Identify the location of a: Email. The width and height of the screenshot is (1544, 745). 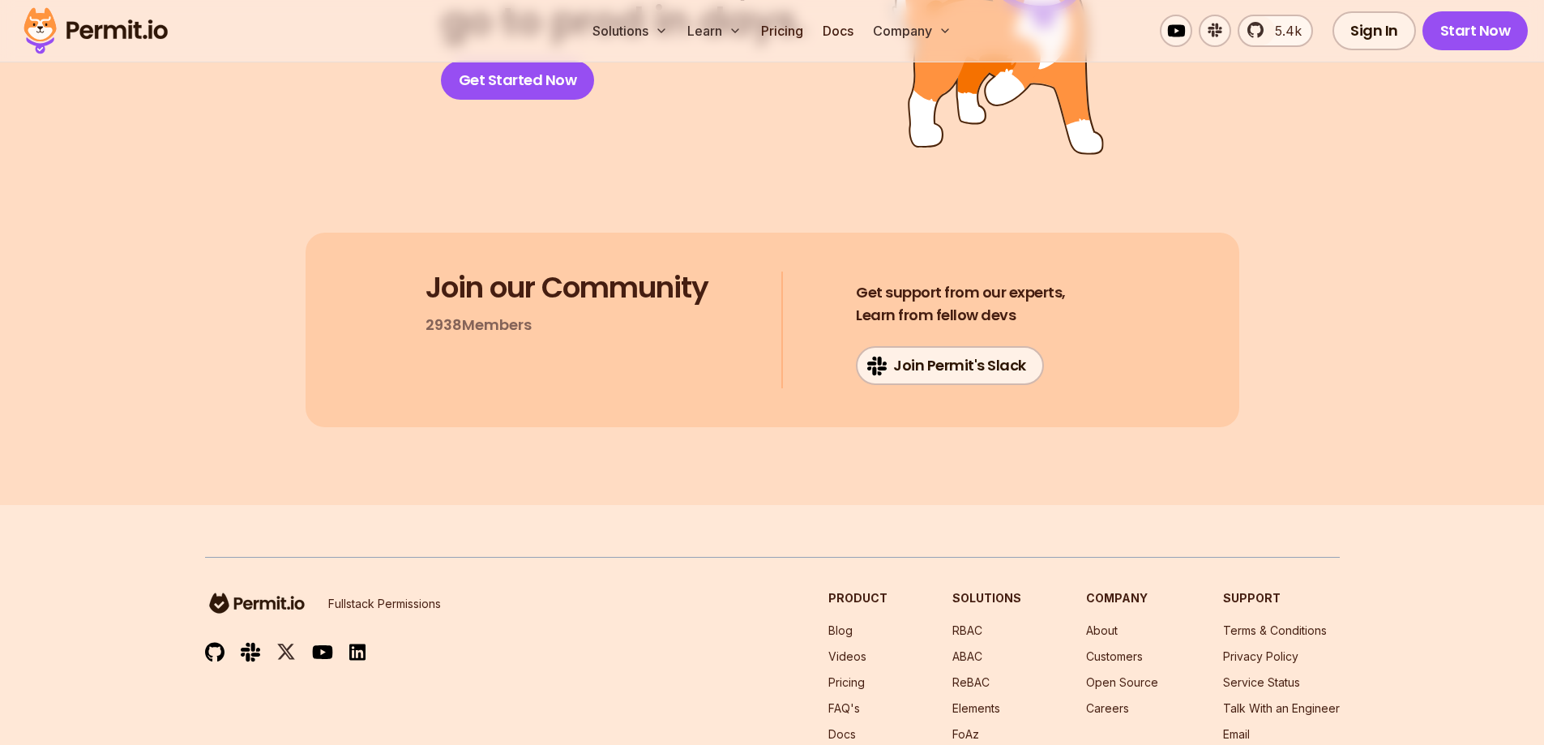
(1236, 733).